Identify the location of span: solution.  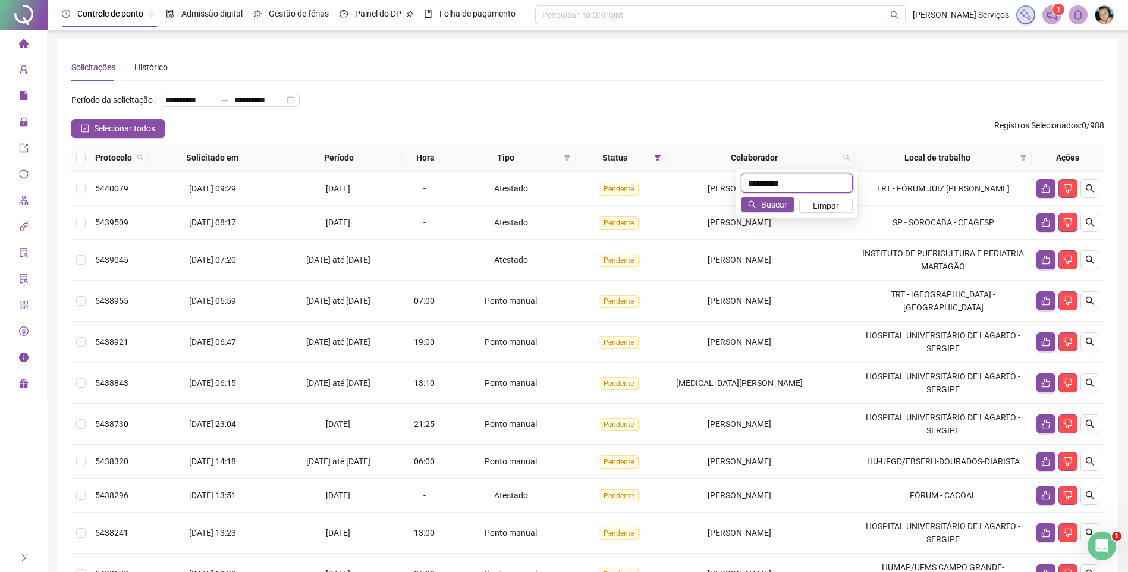
(24, 281).